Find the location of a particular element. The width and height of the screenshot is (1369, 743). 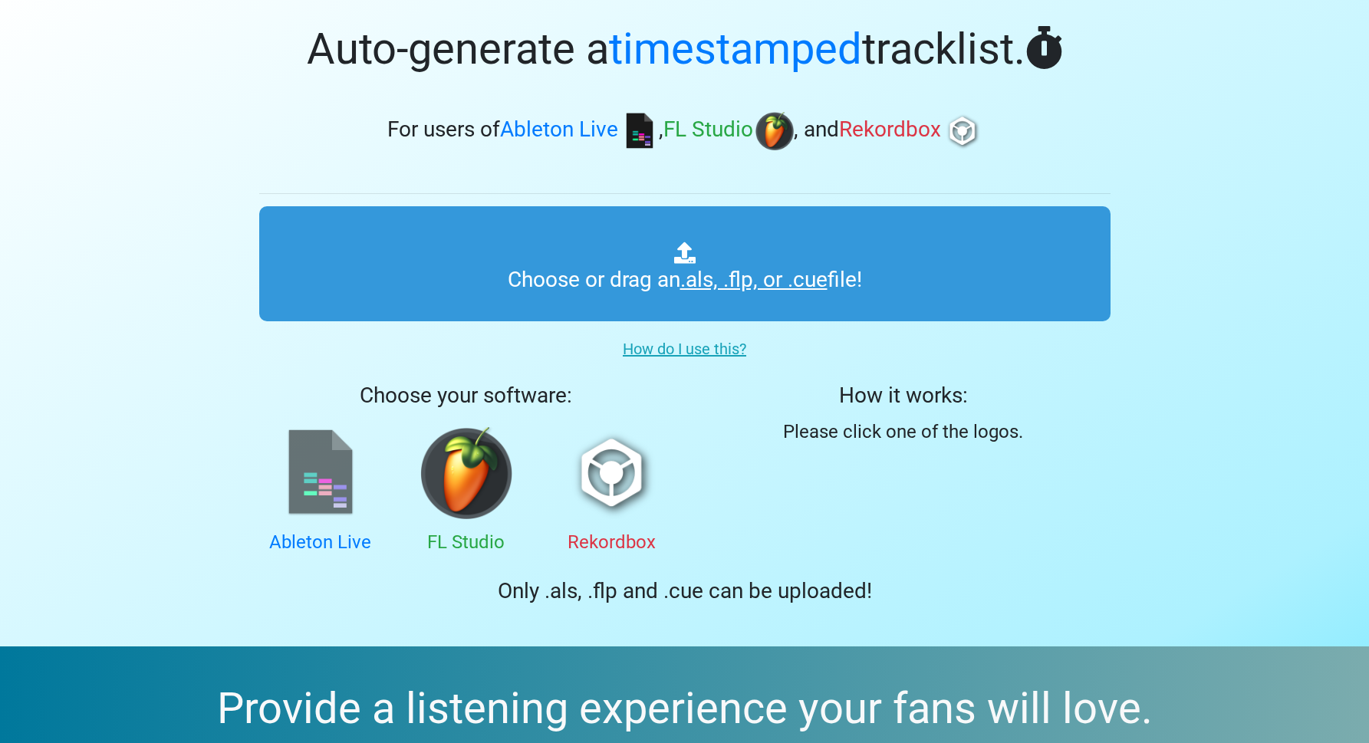

h2: Provide a listening experience your fans will love. is located at coordinates (684, 709).